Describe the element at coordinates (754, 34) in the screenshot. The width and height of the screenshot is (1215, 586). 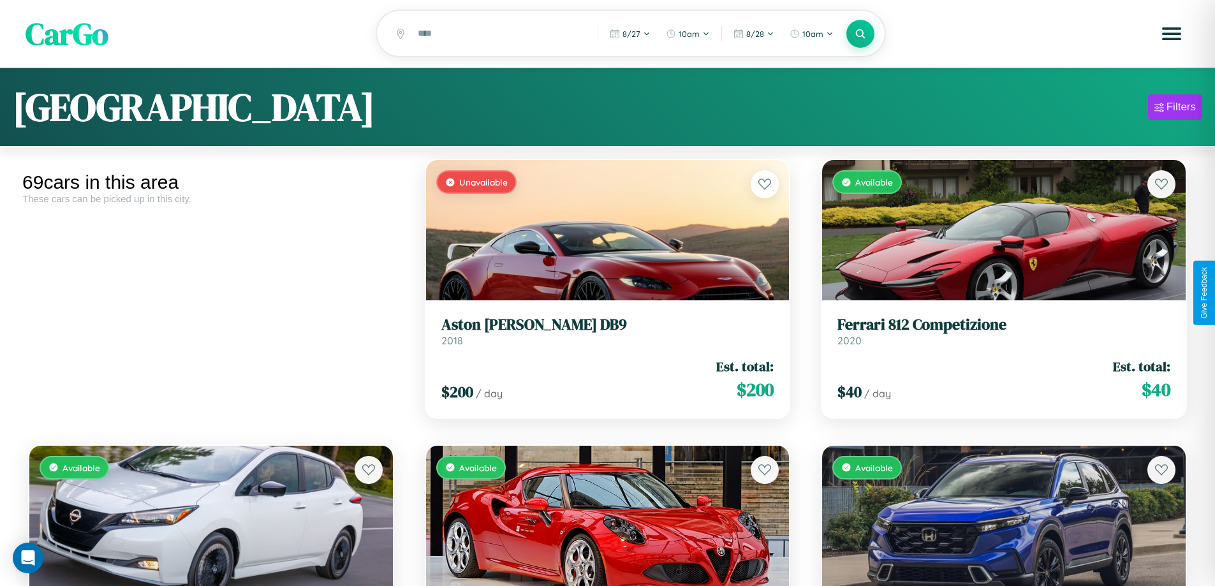
I see `button: 8/28` at that location.